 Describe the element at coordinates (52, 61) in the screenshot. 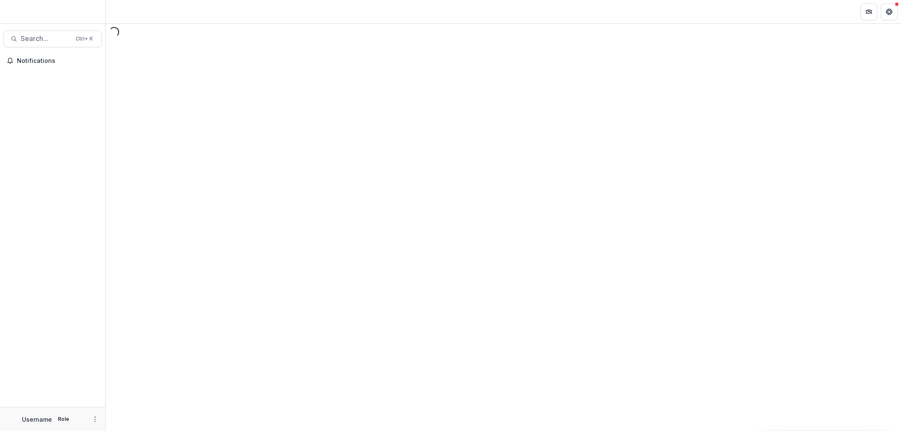

I see `button: Notifications` at that location.